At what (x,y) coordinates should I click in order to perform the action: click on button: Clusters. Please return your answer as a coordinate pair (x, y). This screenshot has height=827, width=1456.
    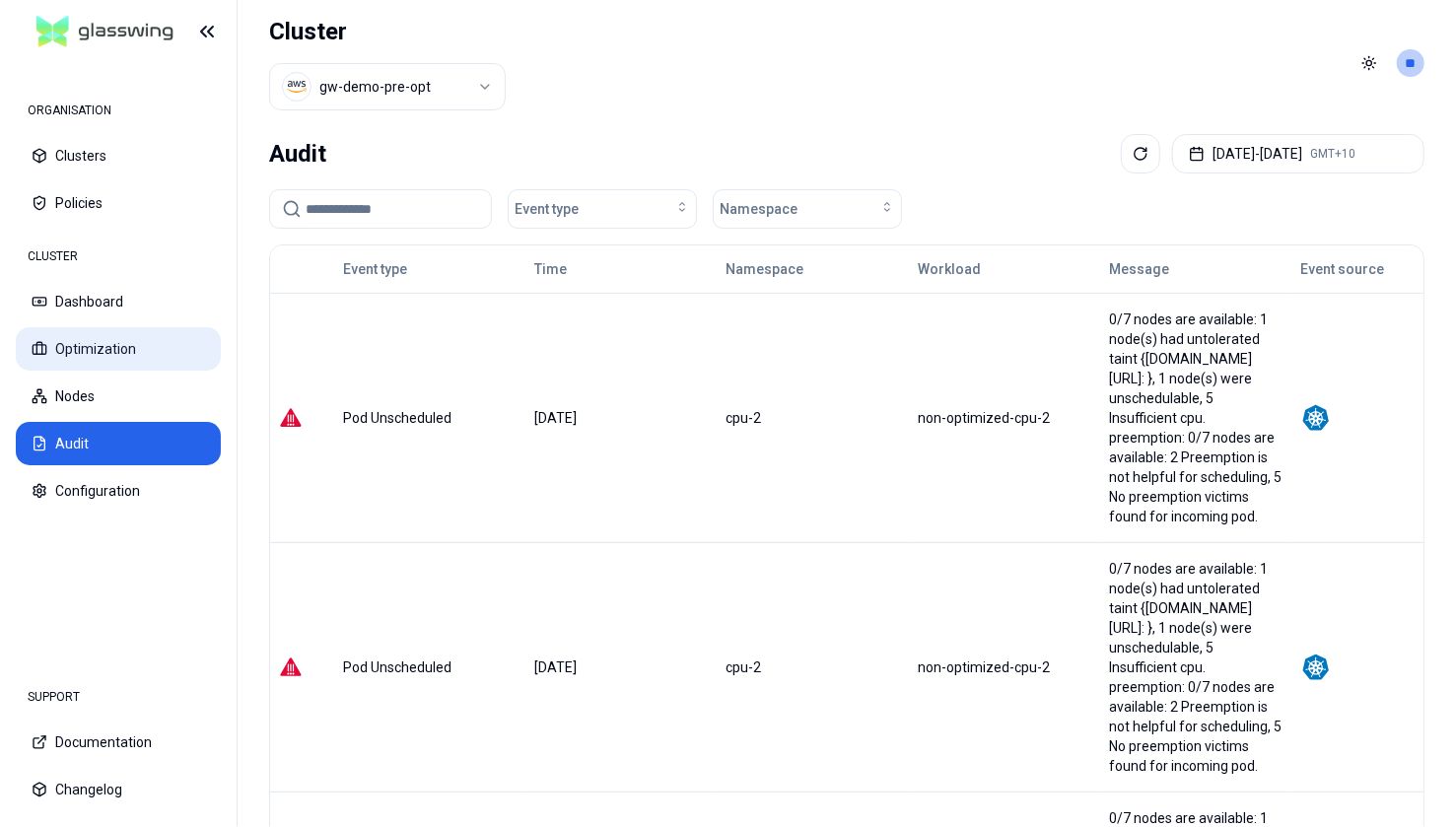
    Looking at the image, I should click on (119, 155).